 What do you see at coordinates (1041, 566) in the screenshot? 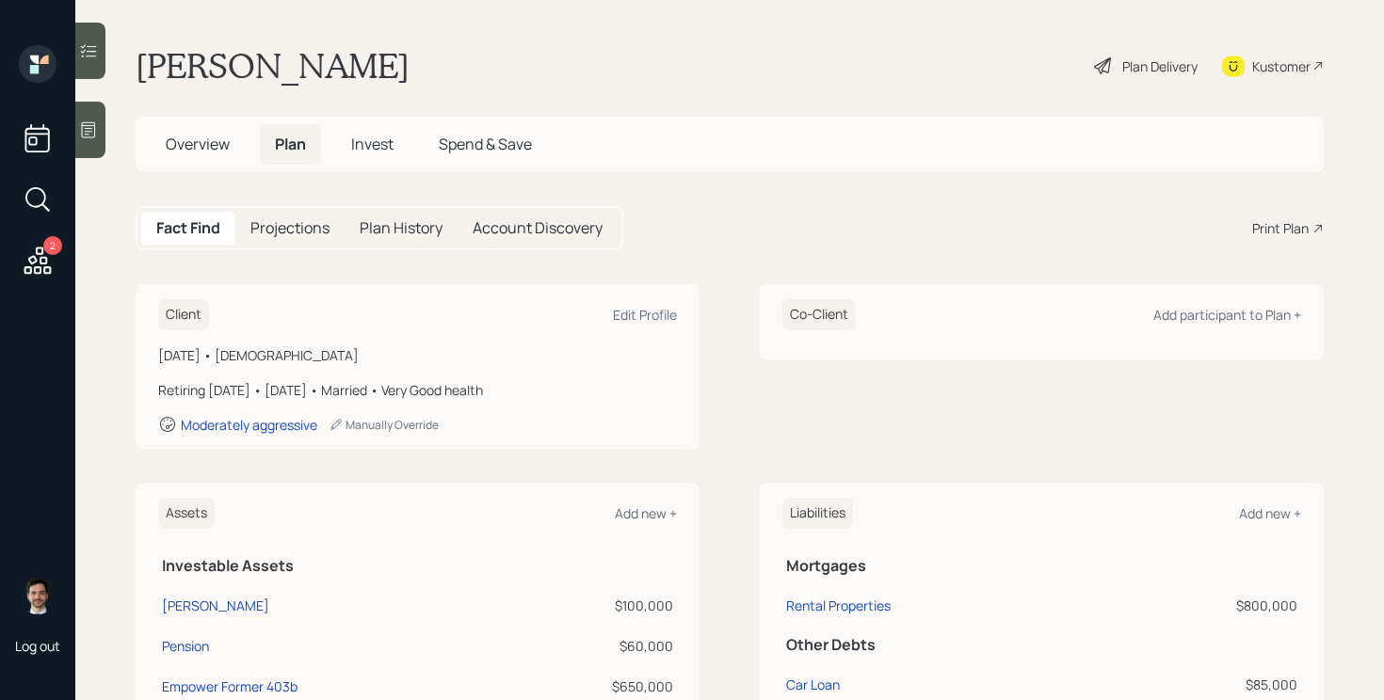
I see `h5: Mortgages` at bounding box center [1041, 566].